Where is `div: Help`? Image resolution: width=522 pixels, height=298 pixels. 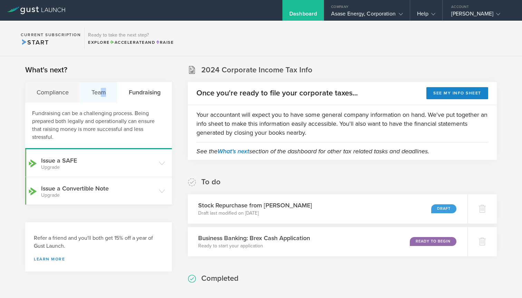
div: Help is located at coordinates (426, 16).